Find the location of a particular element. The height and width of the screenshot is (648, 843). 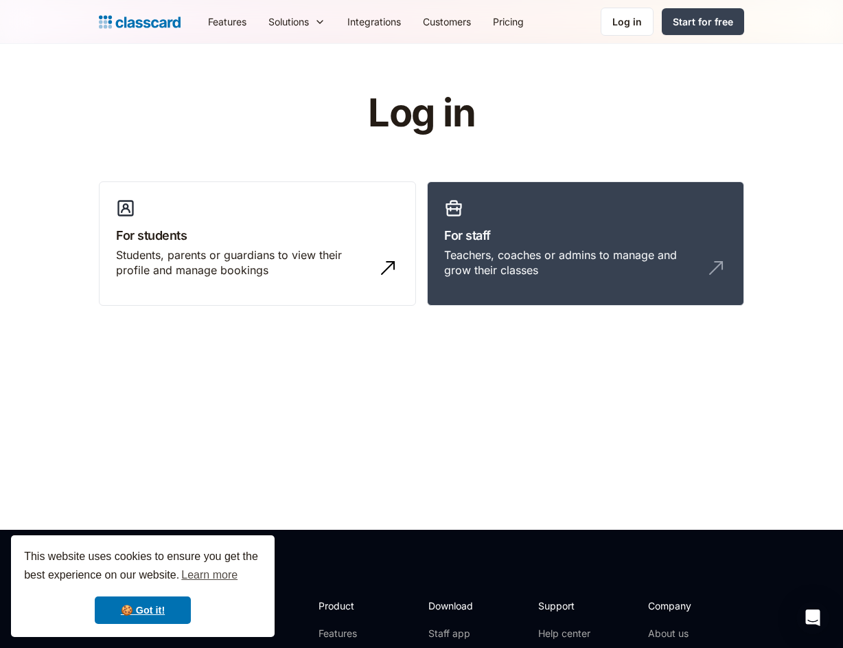

h2: Support is located at coordinates (566, 605).